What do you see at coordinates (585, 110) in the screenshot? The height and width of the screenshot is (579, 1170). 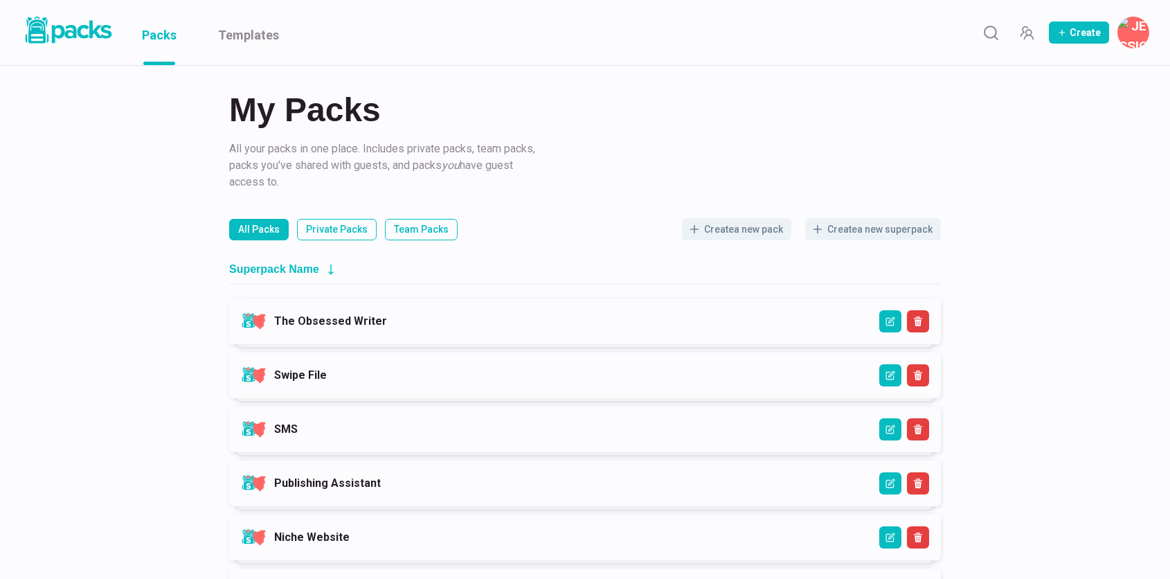 I see `h2: My Packs` at bounding box center [585, 110].